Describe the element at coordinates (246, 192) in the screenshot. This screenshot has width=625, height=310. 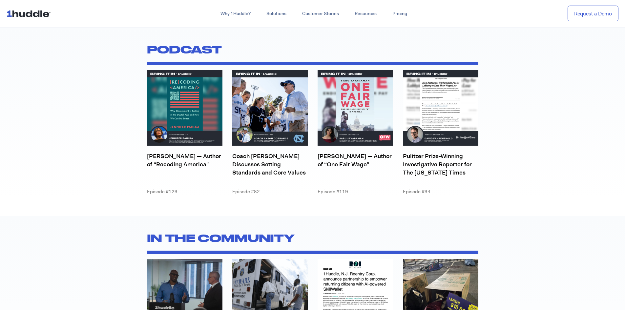
I see `a: Episode #82` at that location.